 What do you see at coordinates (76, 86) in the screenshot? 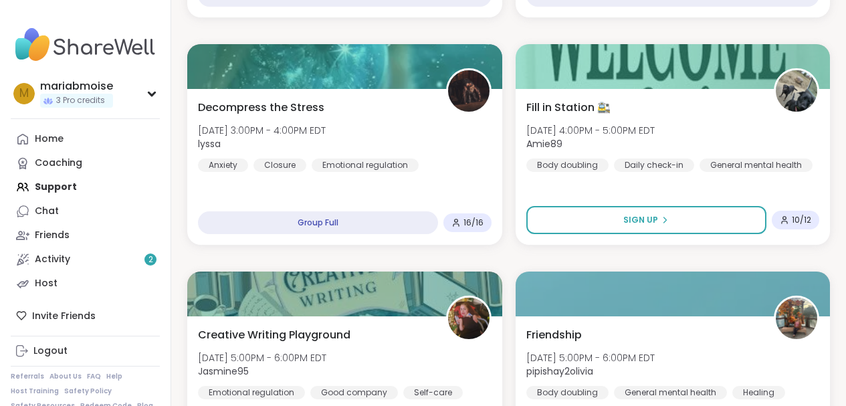
I see `div: mariabmoise` at bounding box center [76, 86].